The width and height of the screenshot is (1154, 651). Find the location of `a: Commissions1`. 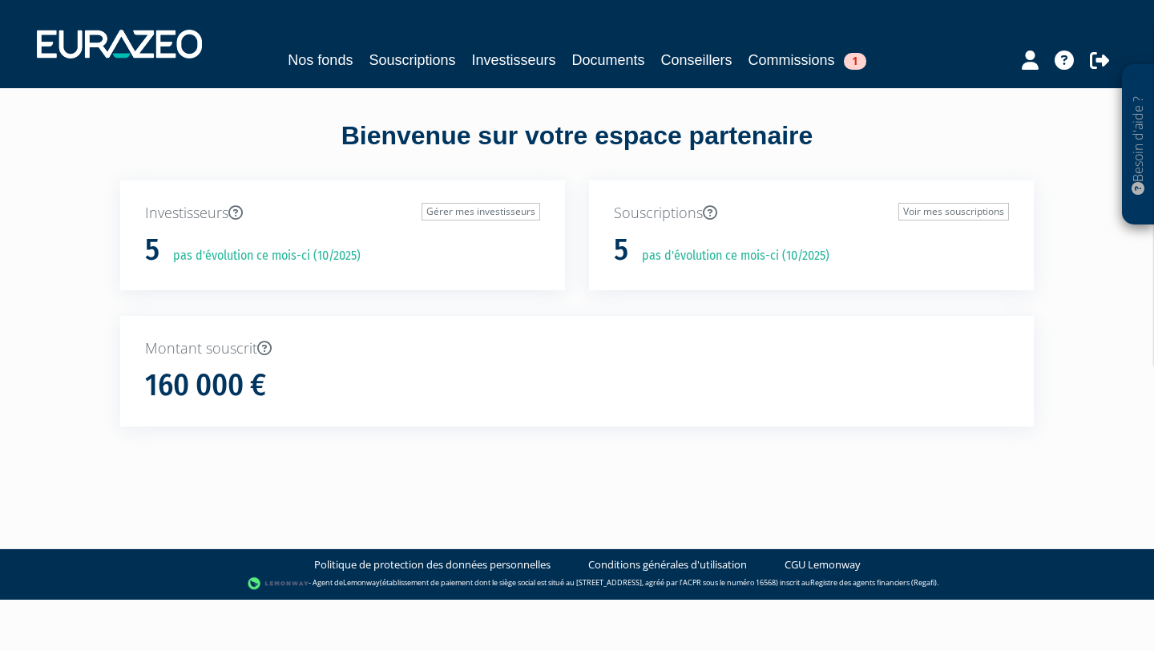

a: Commissions1 is located at coordinates (807, 60).